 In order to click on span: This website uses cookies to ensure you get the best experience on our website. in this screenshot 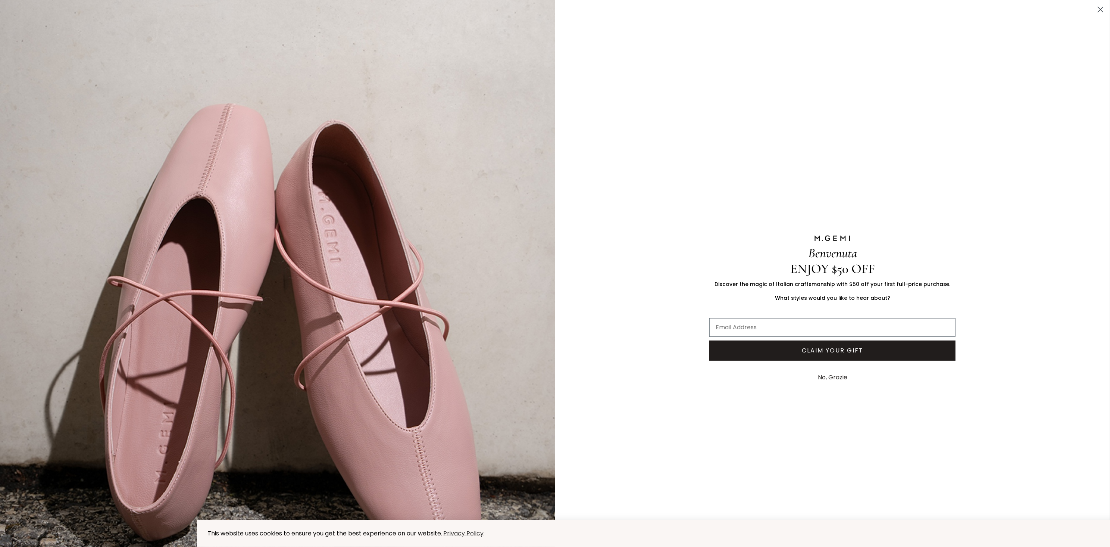, I will do `click(325, 533)`.